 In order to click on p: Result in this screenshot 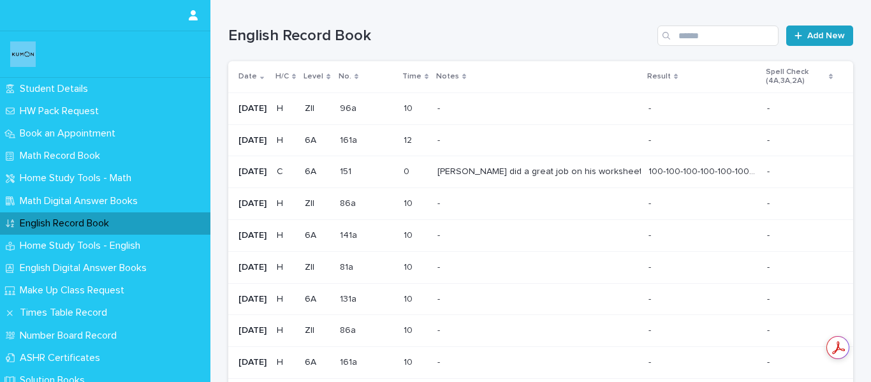, I will do `click(658, 76)`.